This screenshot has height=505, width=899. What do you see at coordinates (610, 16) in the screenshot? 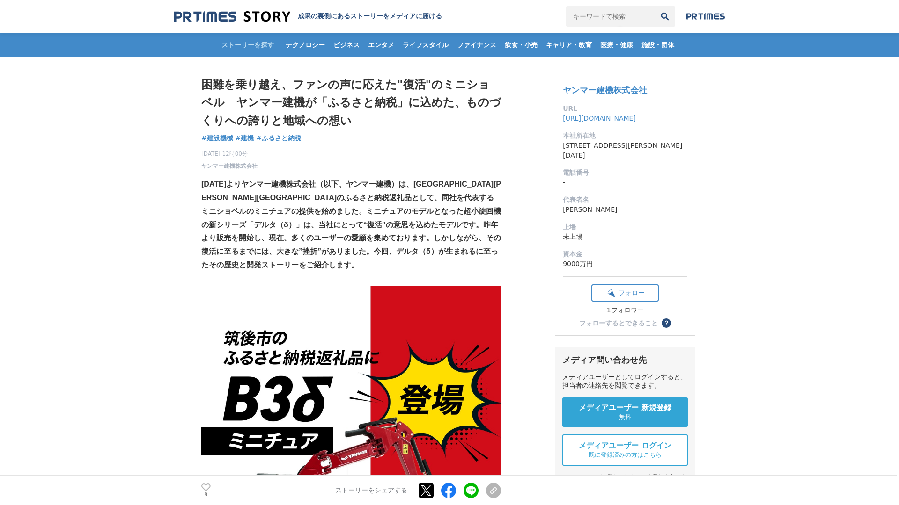
I see `input: キーワードで検索` at bounding box center [610, 16].